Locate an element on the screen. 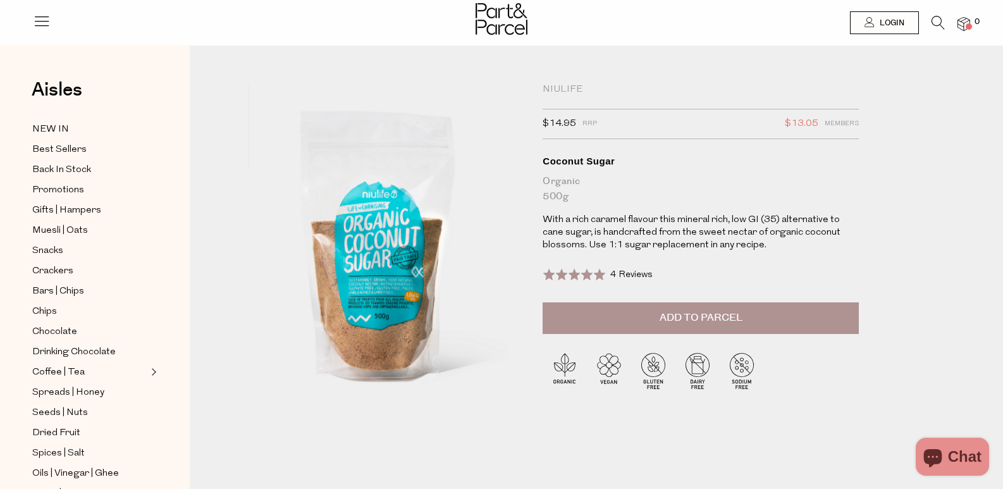  a: Spices | Salt is located at coordinates (90, 453).